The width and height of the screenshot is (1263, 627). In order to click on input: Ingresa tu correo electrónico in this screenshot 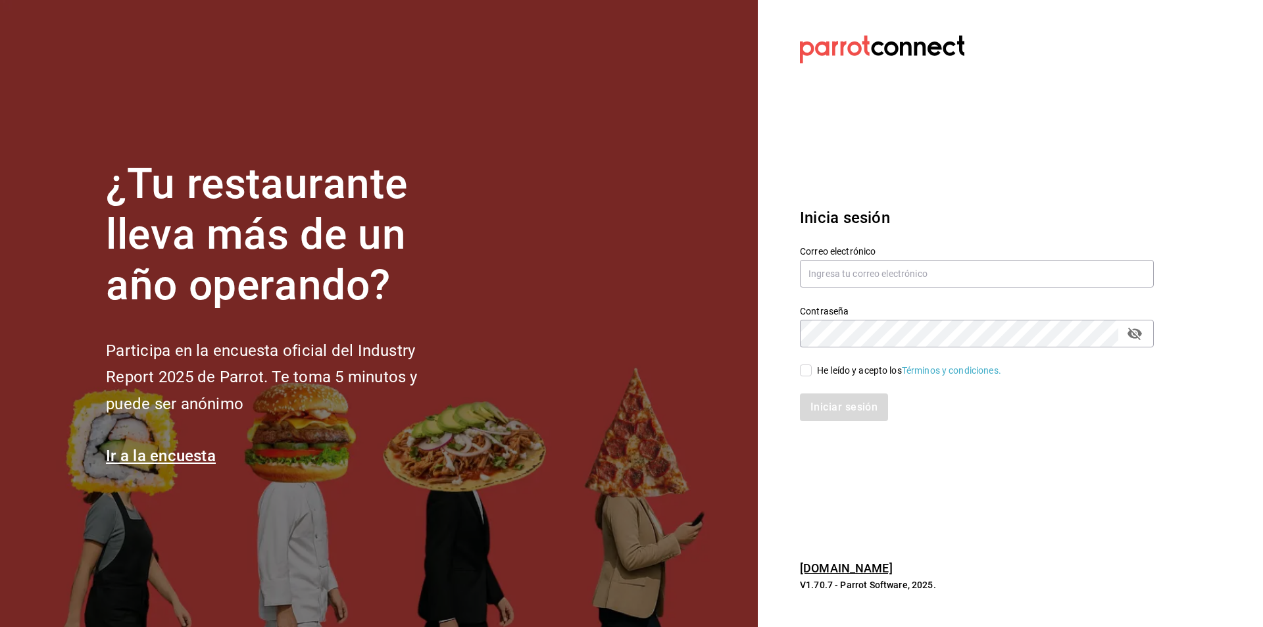, I will do `click(976, 274)`.